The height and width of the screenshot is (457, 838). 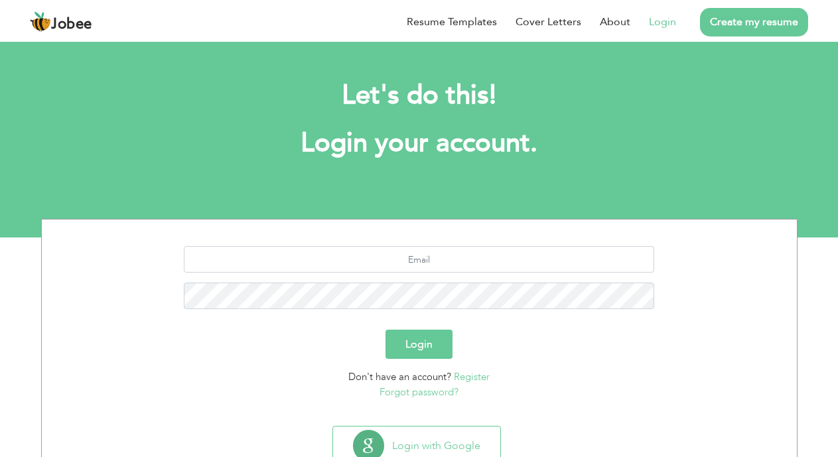 I want to click on a: Create my resume, so click(x=754, y=22).